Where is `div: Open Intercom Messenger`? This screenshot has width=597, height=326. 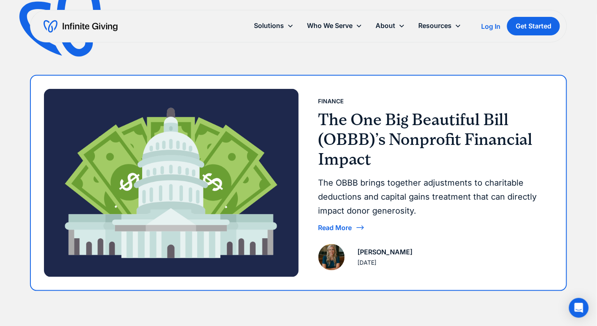 div: Open Intercom Messenger is located at coordinates (579, 308).